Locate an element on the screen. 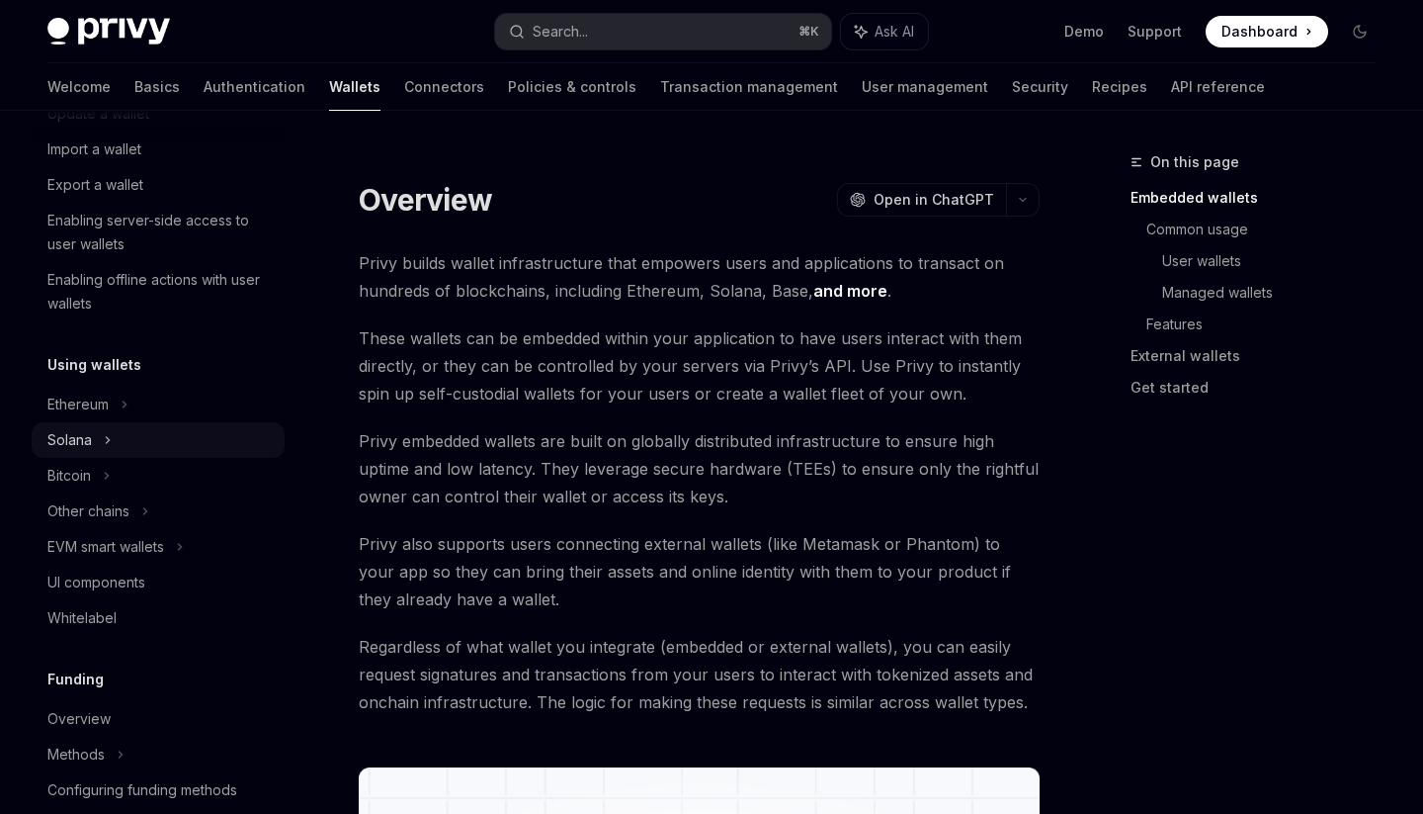 This screenshot has width=1423, height=814. div: Enabling server-side access to user wallets is located at coordinates (160, 232).